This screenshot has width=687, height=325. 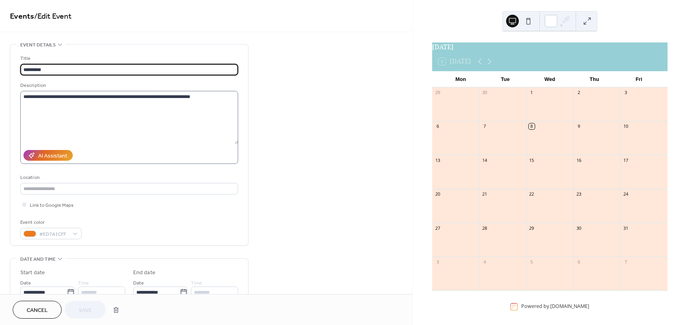 What do you see at coordinates (578, 194) in the screenshot?
I see `div: 23` at bounding box center [578, 194].